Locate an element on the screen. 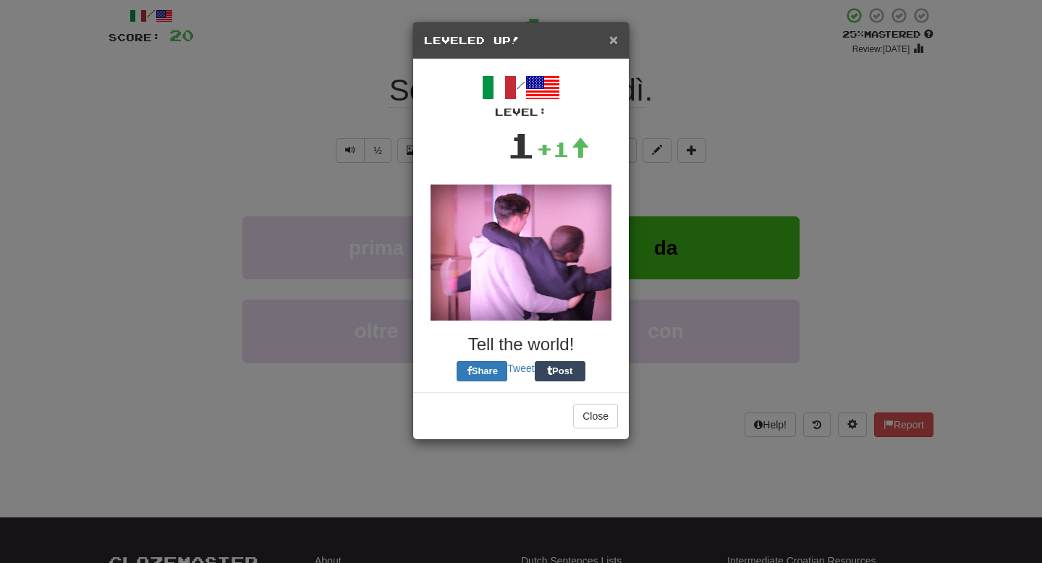 This screenshot has height=563, width=1042. h3: Tell the world! is located at coordinates (521, 345).